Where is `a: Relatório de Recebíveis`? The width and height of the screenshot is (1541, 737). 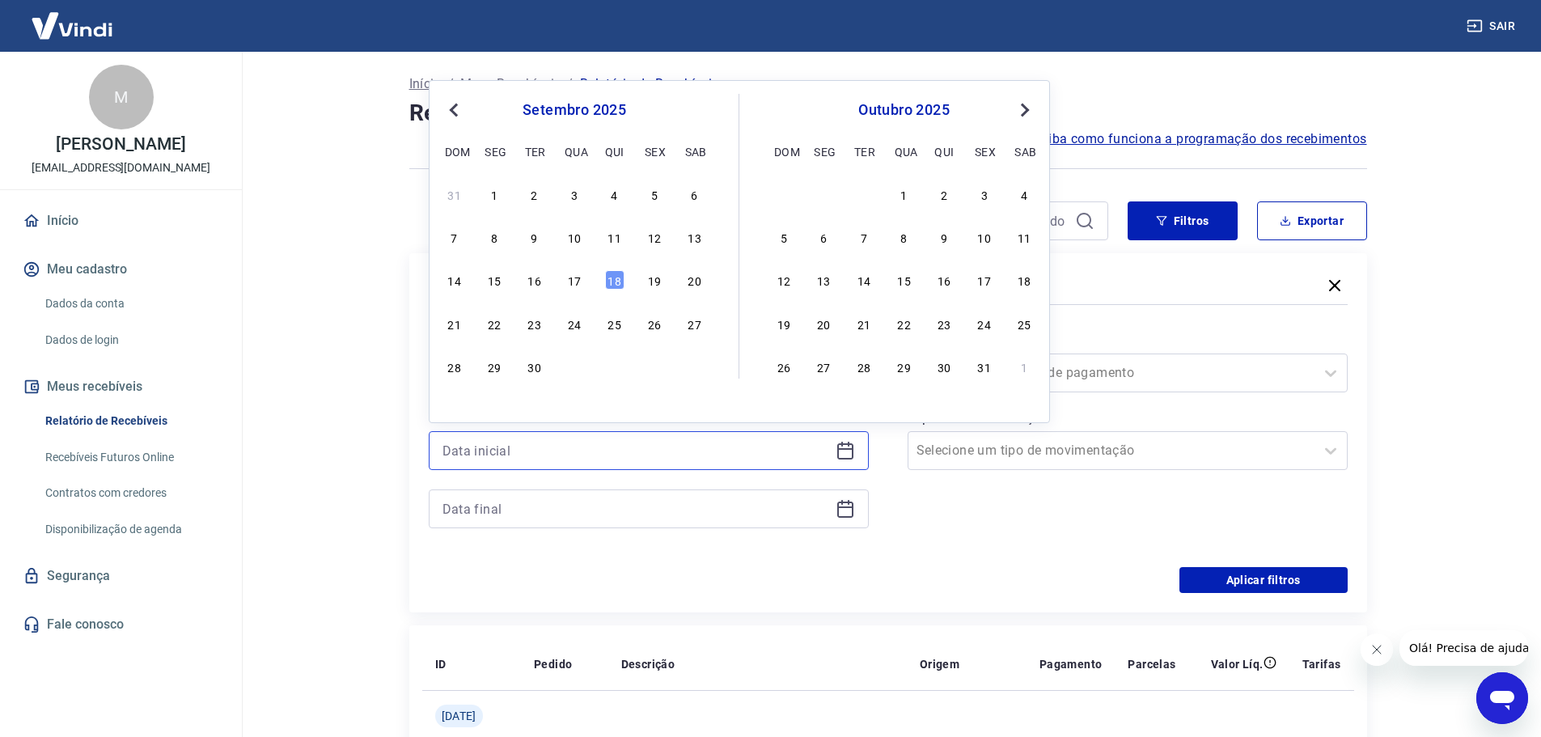
a: Relatório de Recebíveis is located at coordinates (130, 421).